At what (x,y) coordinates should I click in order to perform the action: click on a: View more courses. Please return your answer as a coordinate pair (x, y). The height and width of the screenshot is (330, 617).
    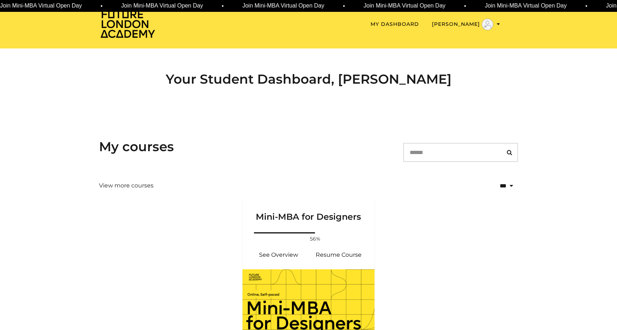
    Looking at the image, I should click on (126, 186).